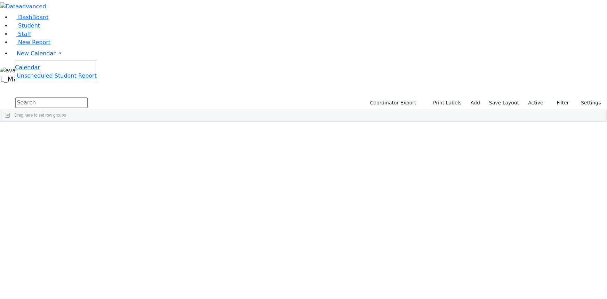 The height and width of the screenshot is (299, 607). What do you see at coordinates (560, 103) in the screenshot?
I see `button: Filter` at bounding box center [560, 103].